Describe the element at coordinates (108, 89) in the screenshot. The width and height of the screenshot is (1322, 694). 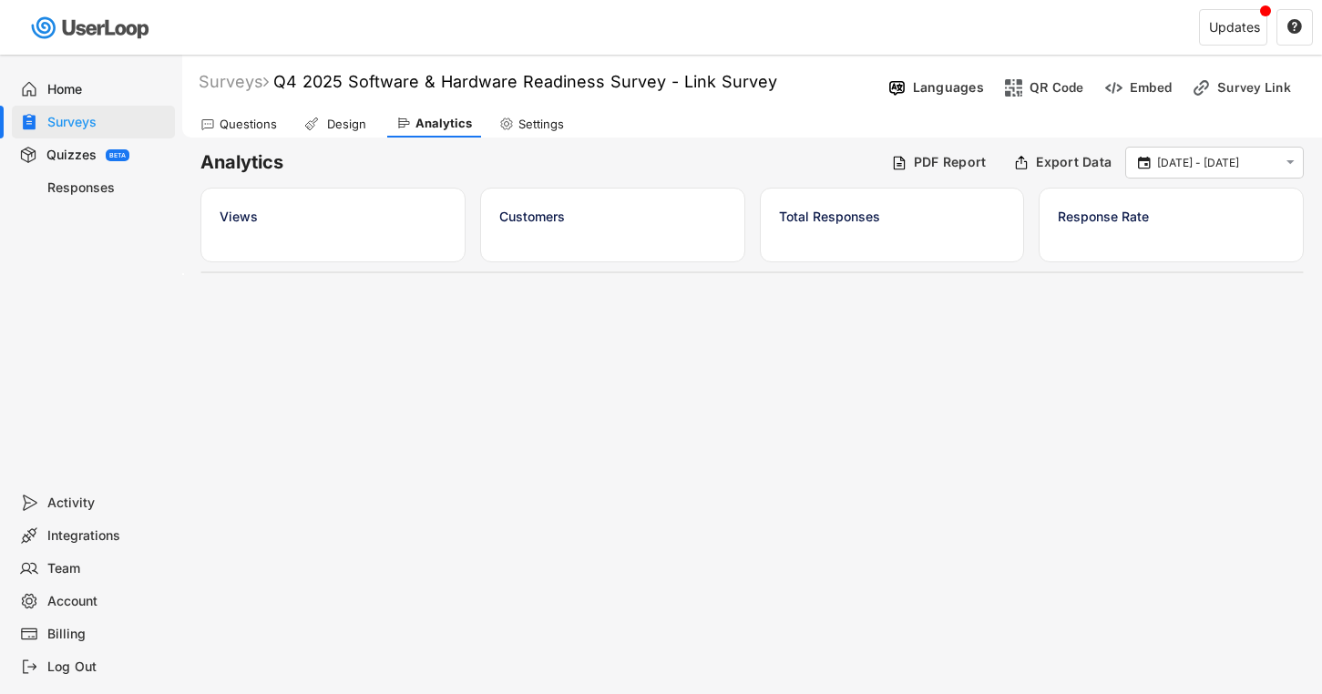
I see `div: Home` at that location.